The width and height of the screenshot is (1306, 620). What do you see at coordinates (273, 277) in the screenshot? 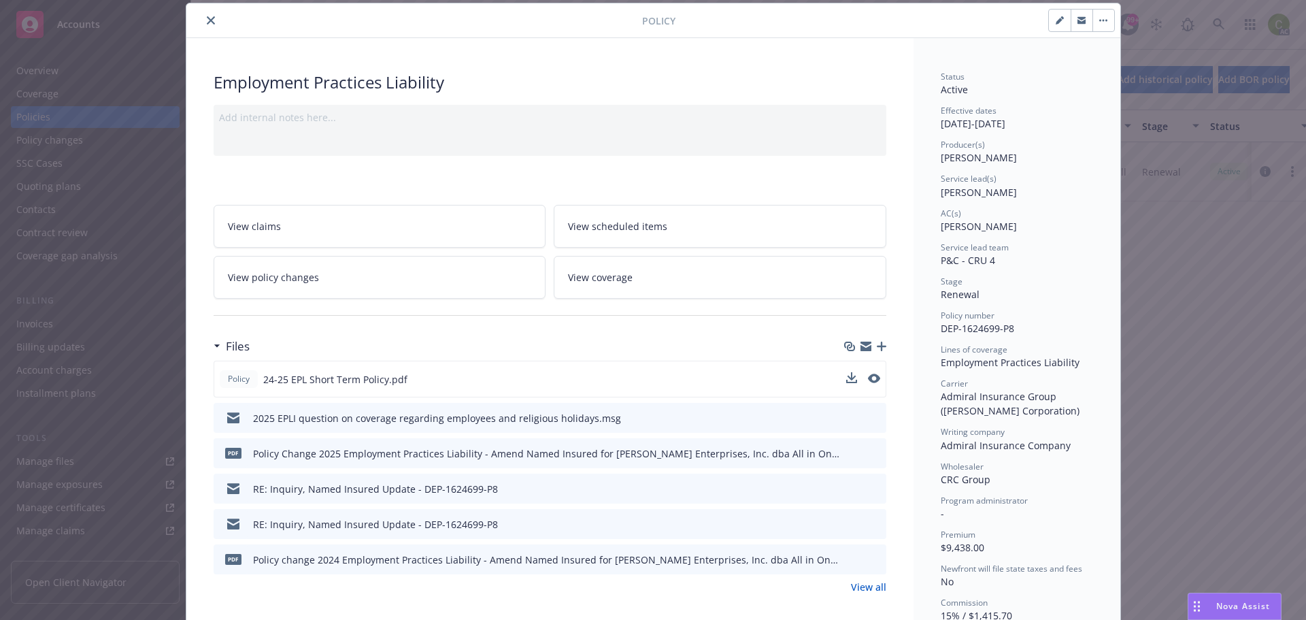
I see `span: View policy changes` at bounding box center [273, 277].